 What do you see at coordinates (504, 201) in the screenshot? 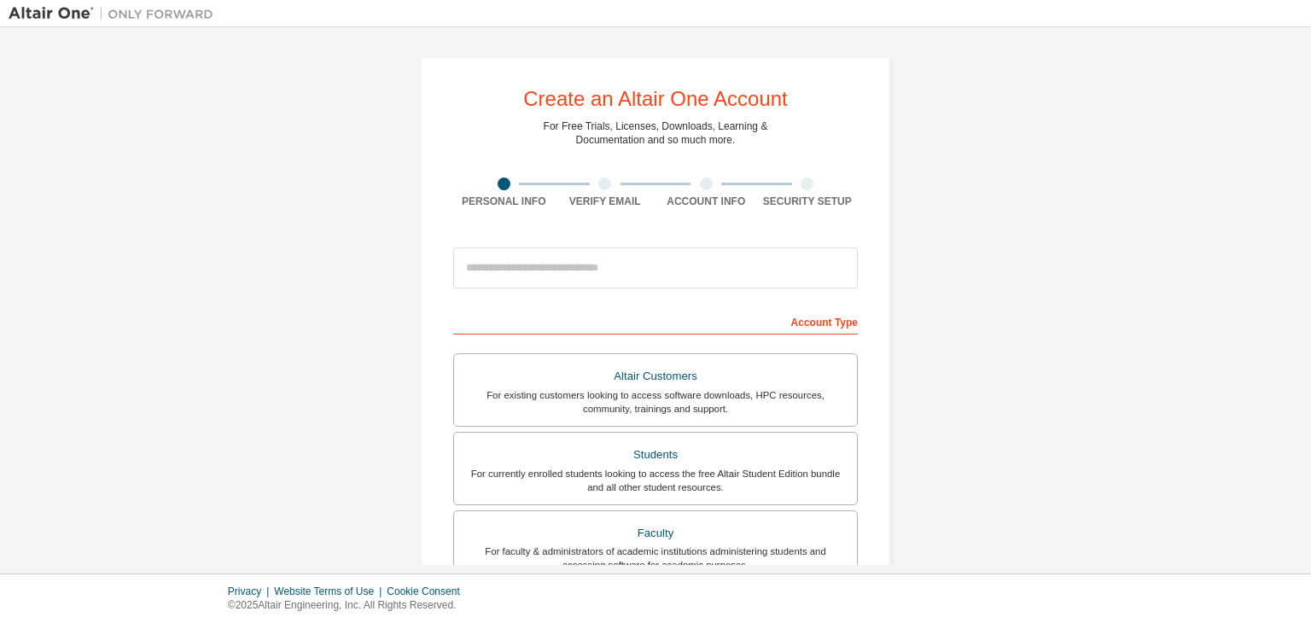
I see `div: Personal Info` at bounding box center [504, 201].